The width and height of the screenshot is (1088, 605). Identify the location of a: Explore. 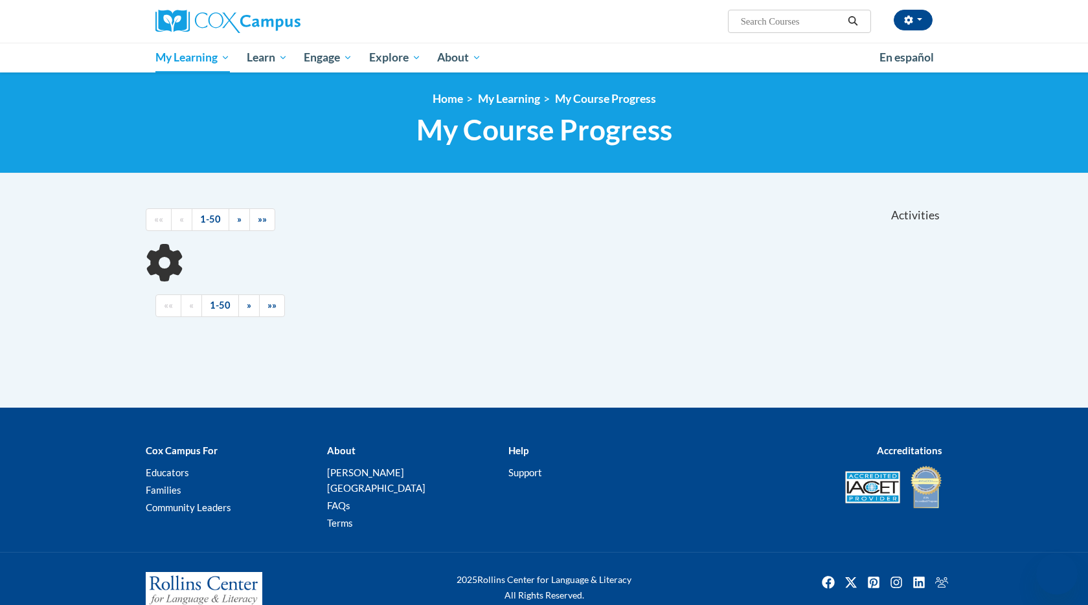
(395, 58).